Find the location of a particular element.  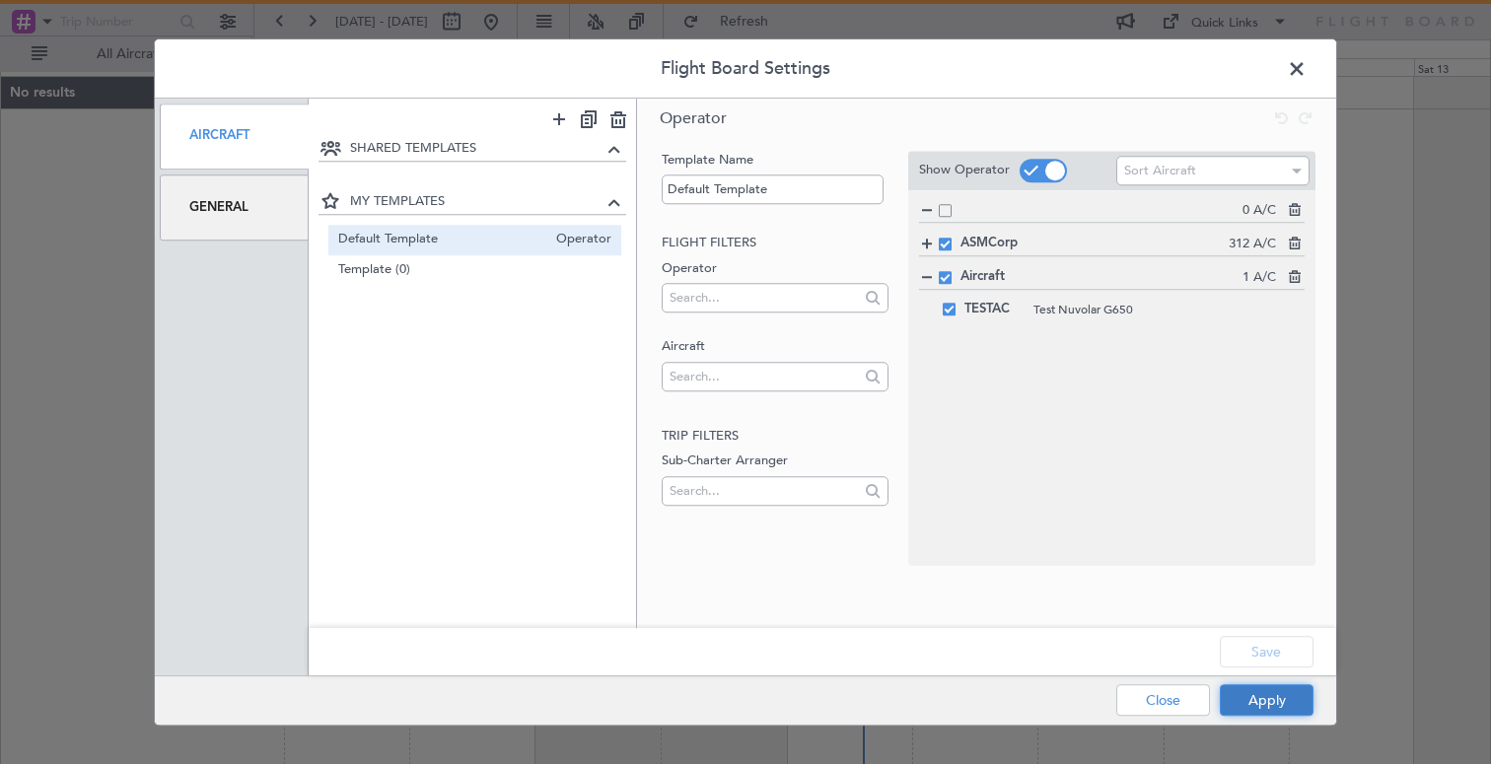

span: SHARED TEMPLATES is located at coordinates (476, 149).